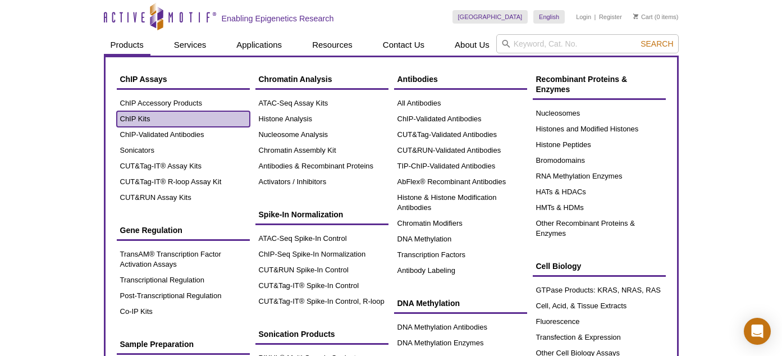  I want to click on a: Nucleosome Analysis, so click(322, 135).